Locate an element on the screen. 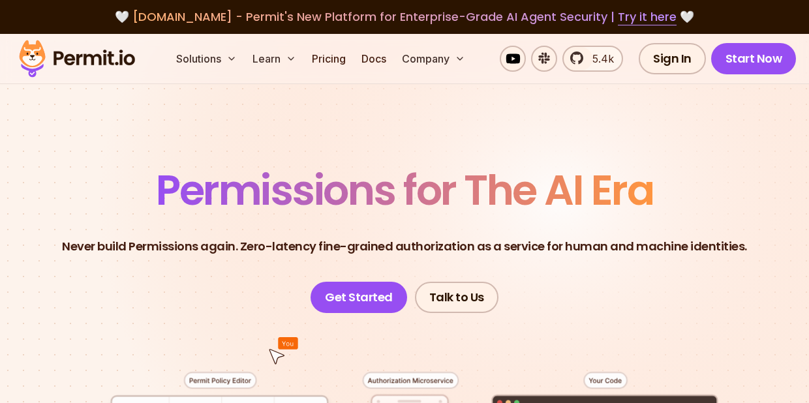 This screenshot has width=809, height=403. a: Try it here is located at coordinates (647, 17).